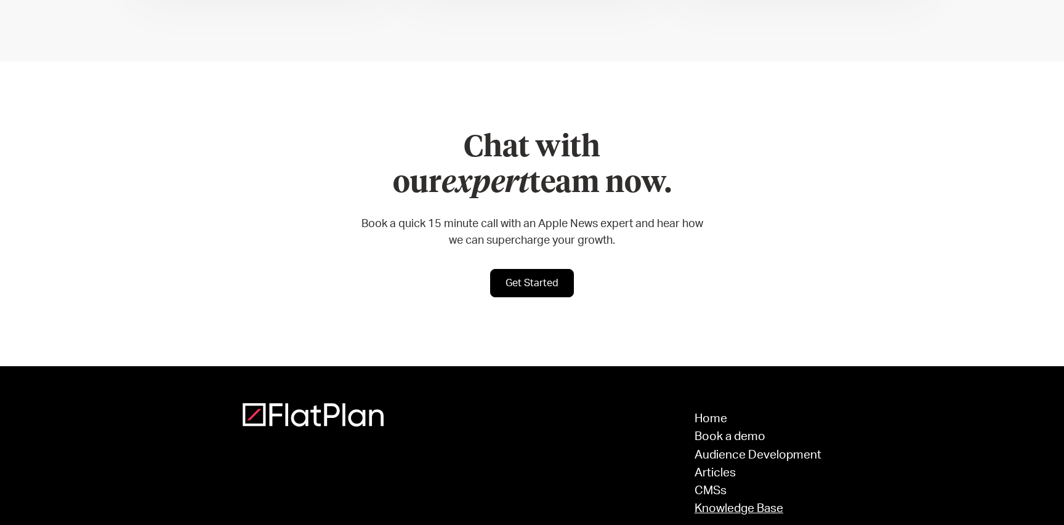  What do you see at coordinates (532, 233) in the screenshot?
I see `p: Book a quick 15 minute call with an Apple News expert and hear how we can supercharge your growth.` at bounding box center [532, 233].